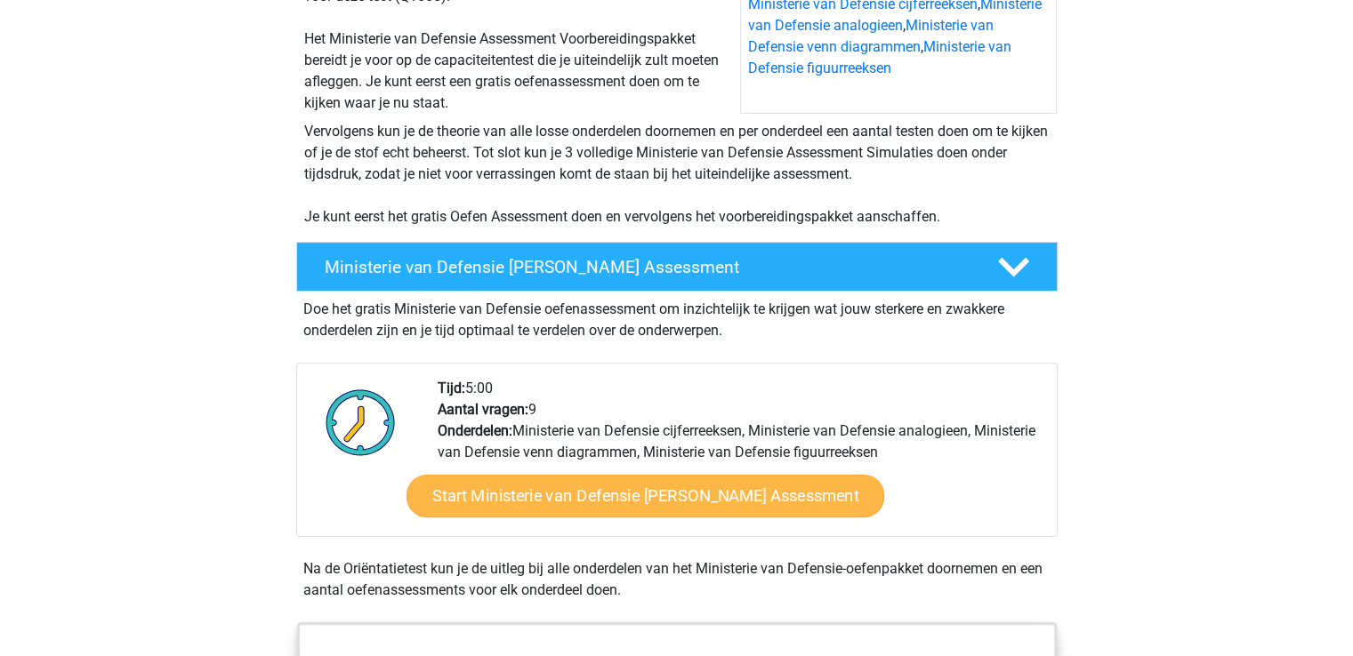  What do you see at coordinates (740, 457) in the screenshot?
I see `div: 5:00 9 Ministerie van Defensie cijferreeksen, Ministerie van Defensie analogieen, Ministerie van ...` at bounding box center [740, 457].